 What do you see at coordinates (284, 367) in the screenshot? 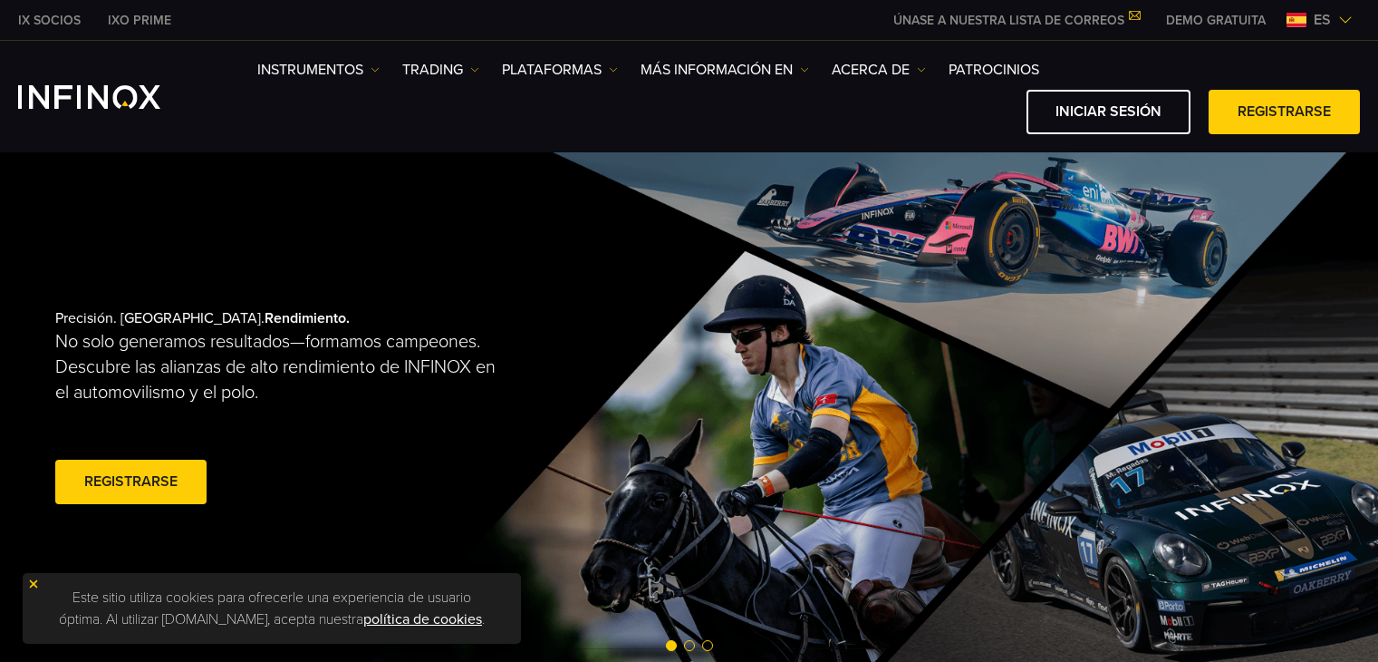
I see `p: No solo generamos resultados—formamos campeones. Descubre las alianzas de alto rendimiento de INF...` at bounding box center [284, 367].